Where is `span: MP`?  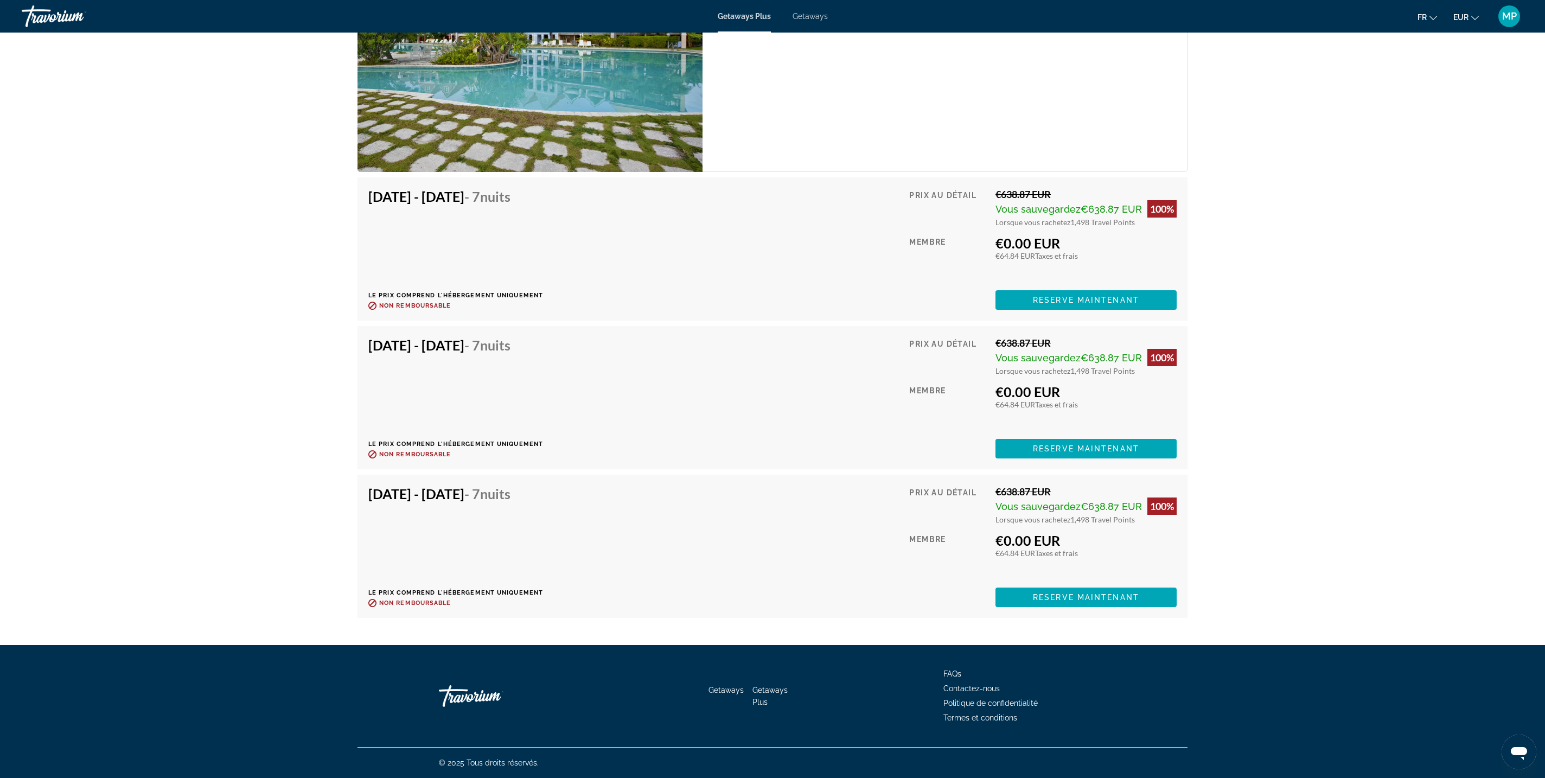
span: MP is located at coordinates (1509, 16).